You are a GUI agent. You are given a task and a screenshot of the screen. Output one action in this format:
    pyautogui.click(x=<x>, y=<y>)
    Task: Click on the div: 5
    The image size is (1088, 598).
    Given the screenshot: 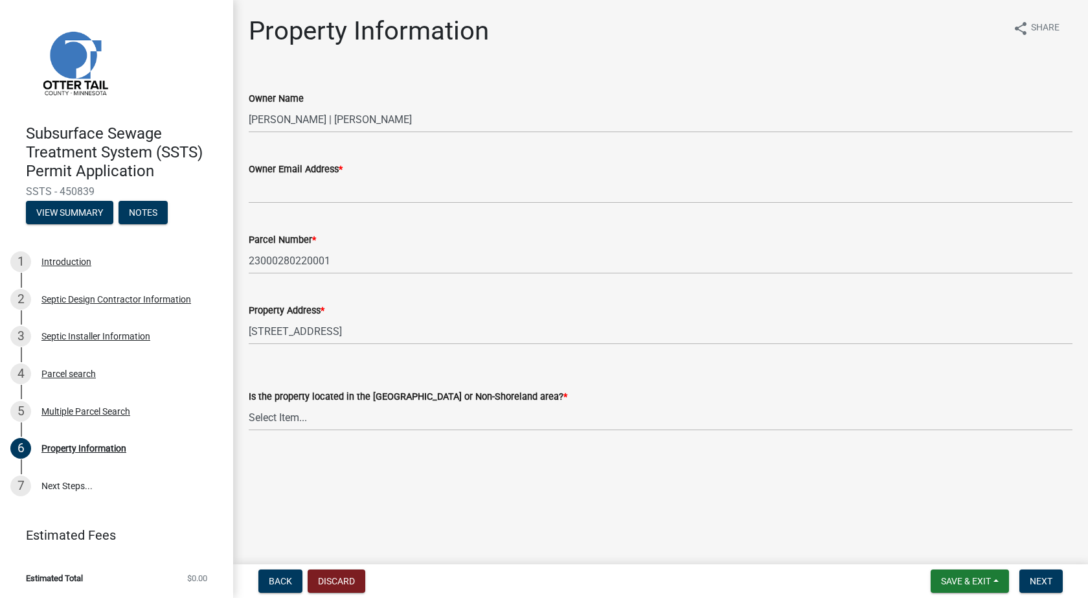 What is the action you would take?
    pyautogui.click(x=21, y=411)
    